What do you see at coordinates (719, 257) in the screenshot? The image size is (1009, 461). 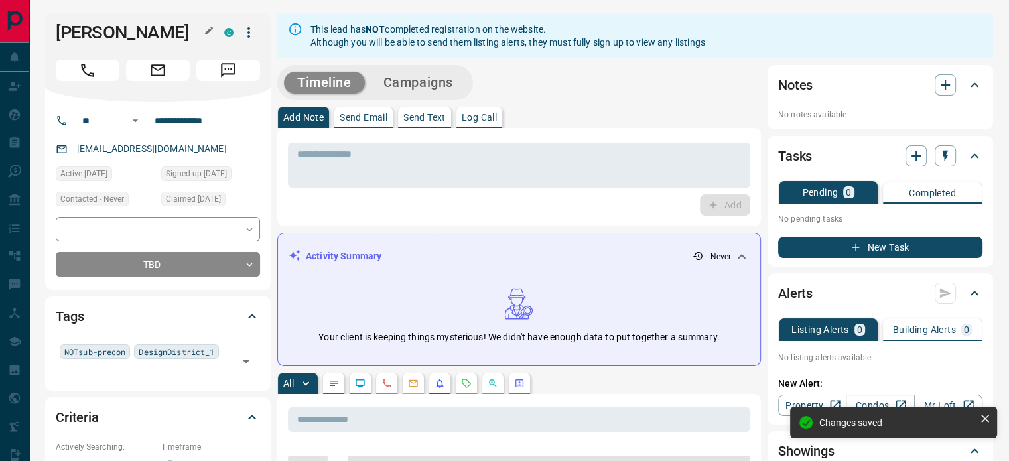 I see `p: - Never` at bounding box center [719, 257].